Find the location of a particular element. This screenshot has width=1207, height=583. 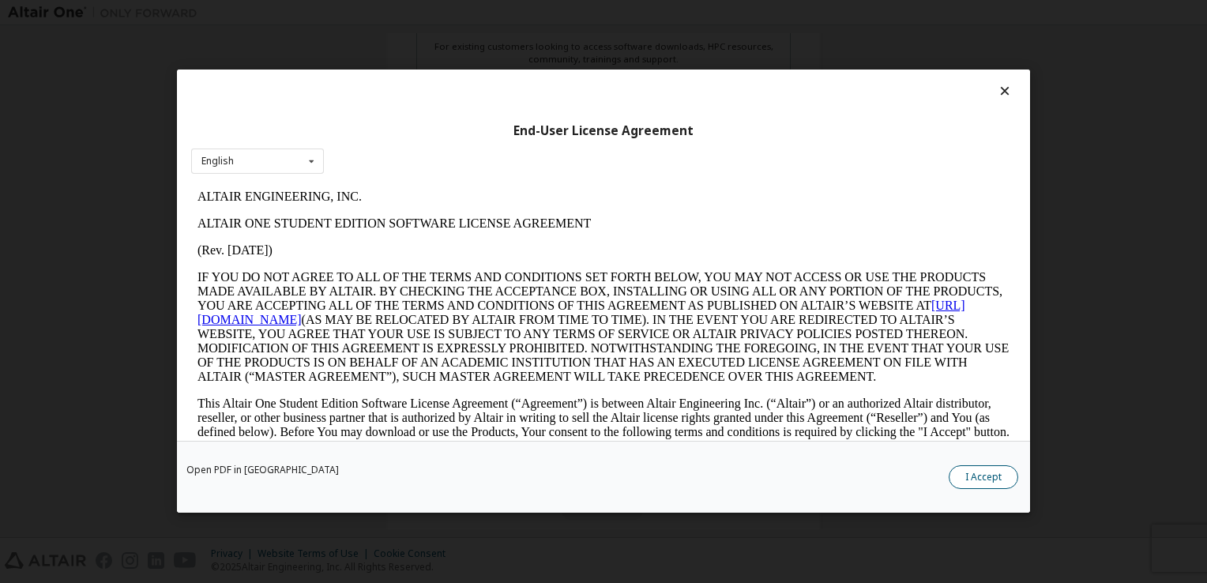

p: This Altair One Student Edition Software License Agreement (“Agreement”) is between Altair Engine... is located at coordinates (412, 242).